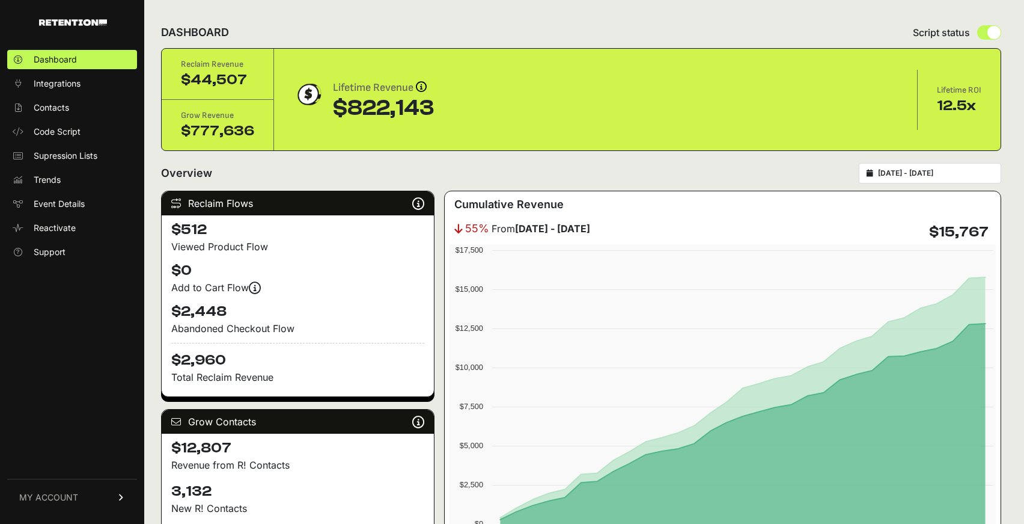 This screenshot has width=1024, height=524. I want to click on div: Lifetime ROI, so click(959, 90).